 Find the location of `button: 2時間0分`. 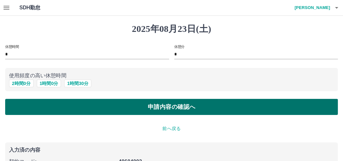

button: 2時間0分 is located at coordinates (21, 83).